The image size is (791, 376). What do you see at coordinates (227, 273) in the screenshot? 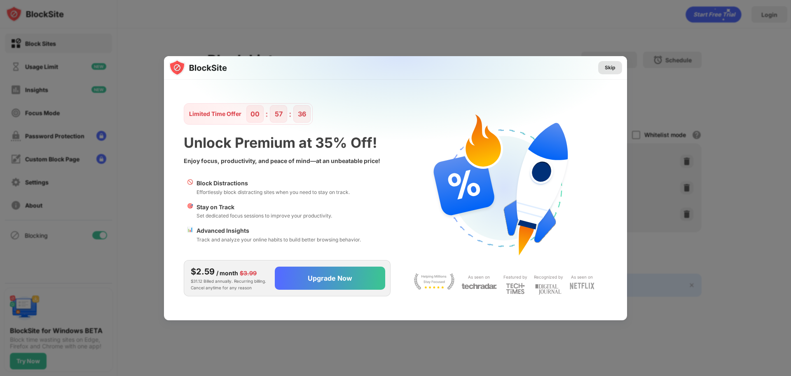
I see `div: / month` at bounding box center [227, 273].